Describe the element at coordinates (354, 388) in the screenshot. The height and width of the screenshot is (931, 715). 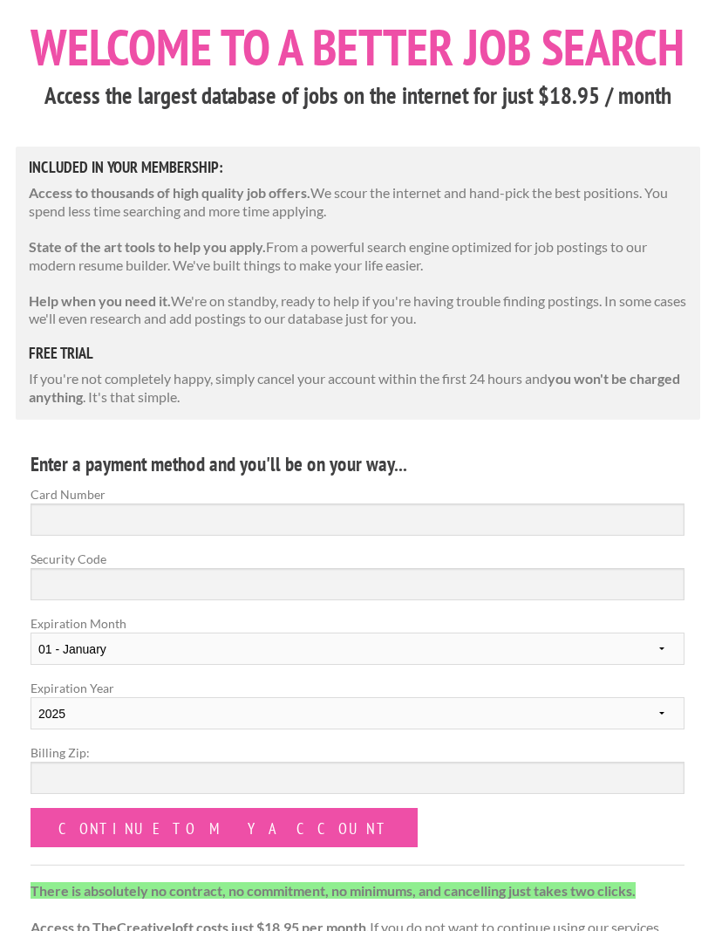
I see `strong: you won't be charged anything` at that location.